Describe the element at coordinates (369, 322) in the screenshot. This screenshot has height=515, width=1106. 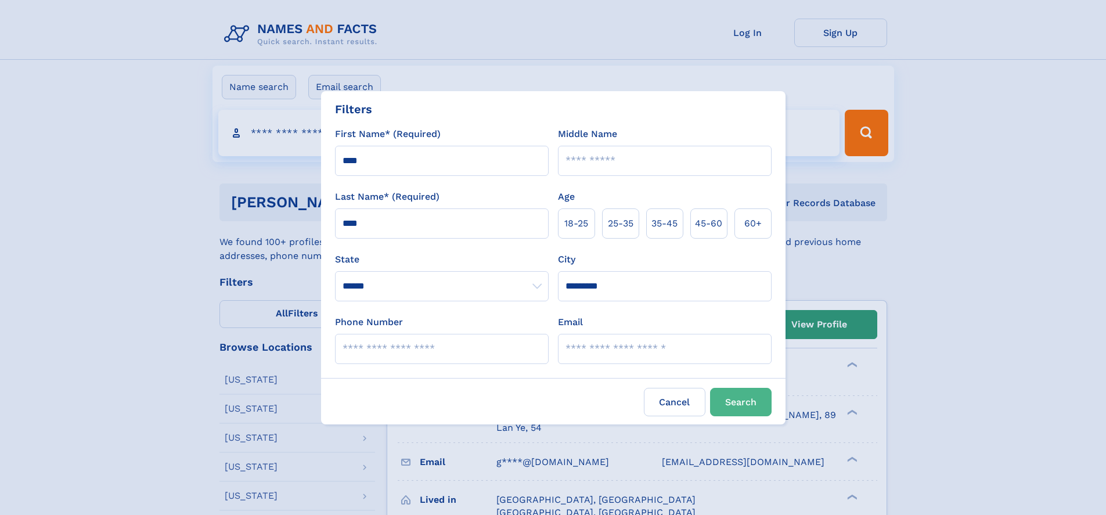
I see `label: Phone Number` at that location.